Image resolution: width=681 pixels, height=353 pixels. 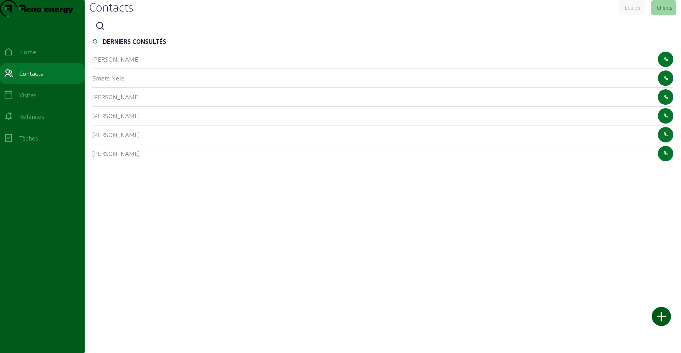 What do you see at coordinates (134, 42) in the screenshot?
I see `div: DERNIERS CONSULTÉS` at bounding box center [134, 42].